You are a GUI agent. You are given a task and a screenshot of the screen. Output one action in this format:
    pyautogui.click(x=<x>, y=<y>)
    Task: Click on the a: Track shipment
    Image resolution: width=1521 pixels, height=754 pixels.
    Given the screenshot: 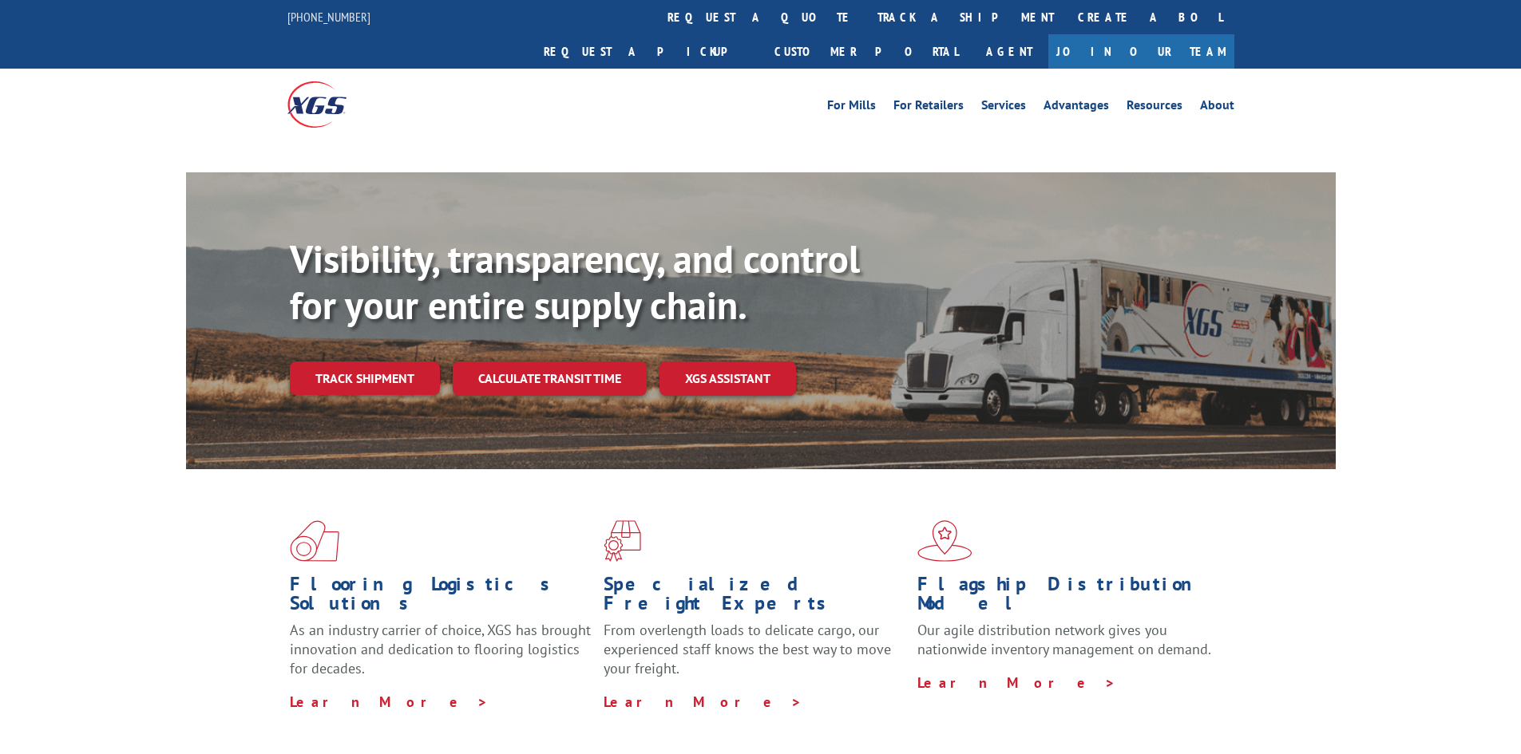 What is the action you would take?
    pyautogui.click(x=365, y=378)
    